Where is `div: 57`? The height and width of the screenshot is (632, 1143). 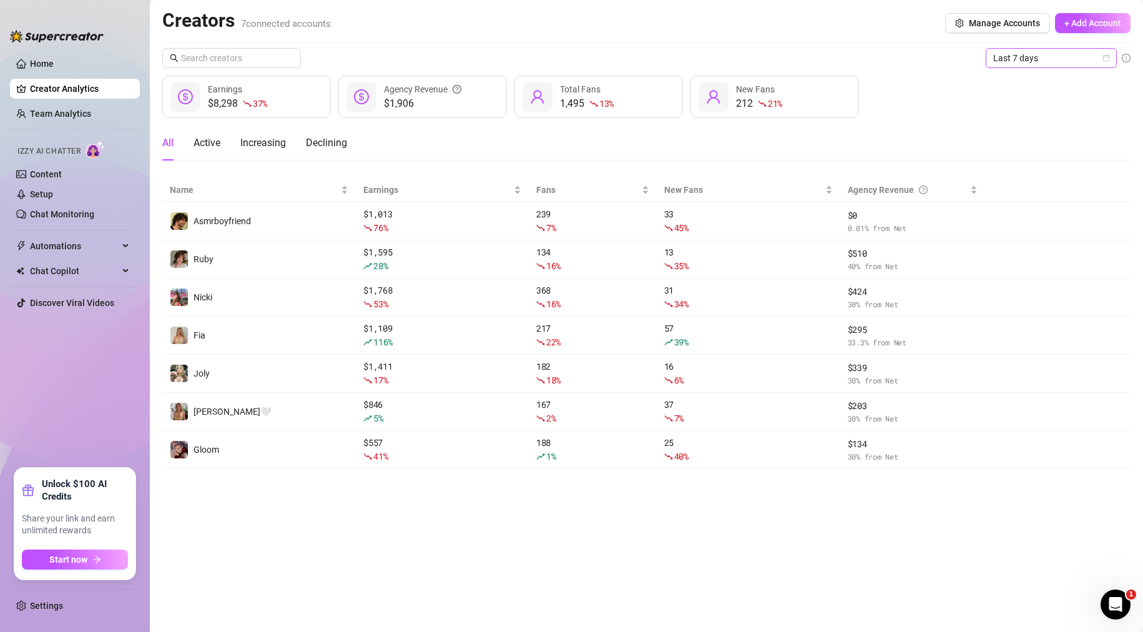 div: 57 is located at coordinates (749, 335).